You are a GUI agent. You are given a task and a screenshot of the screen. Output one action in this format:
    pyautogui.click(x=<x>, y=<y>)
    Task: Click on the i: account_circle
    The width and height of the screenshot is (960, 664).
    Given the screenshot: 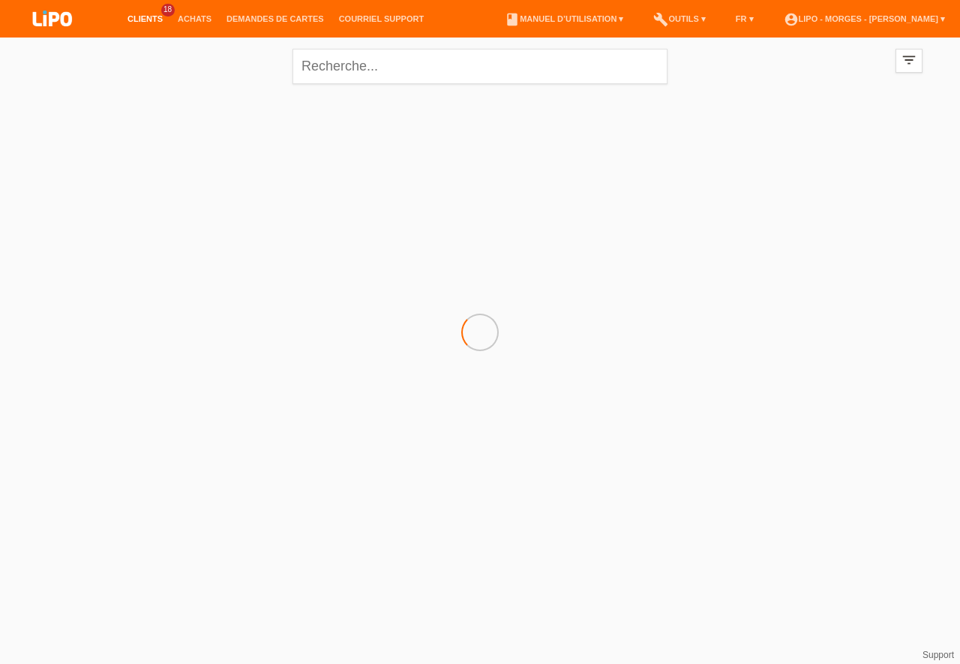 What is the action you would take?
    pyautogui.click(x=791, y=19)
    